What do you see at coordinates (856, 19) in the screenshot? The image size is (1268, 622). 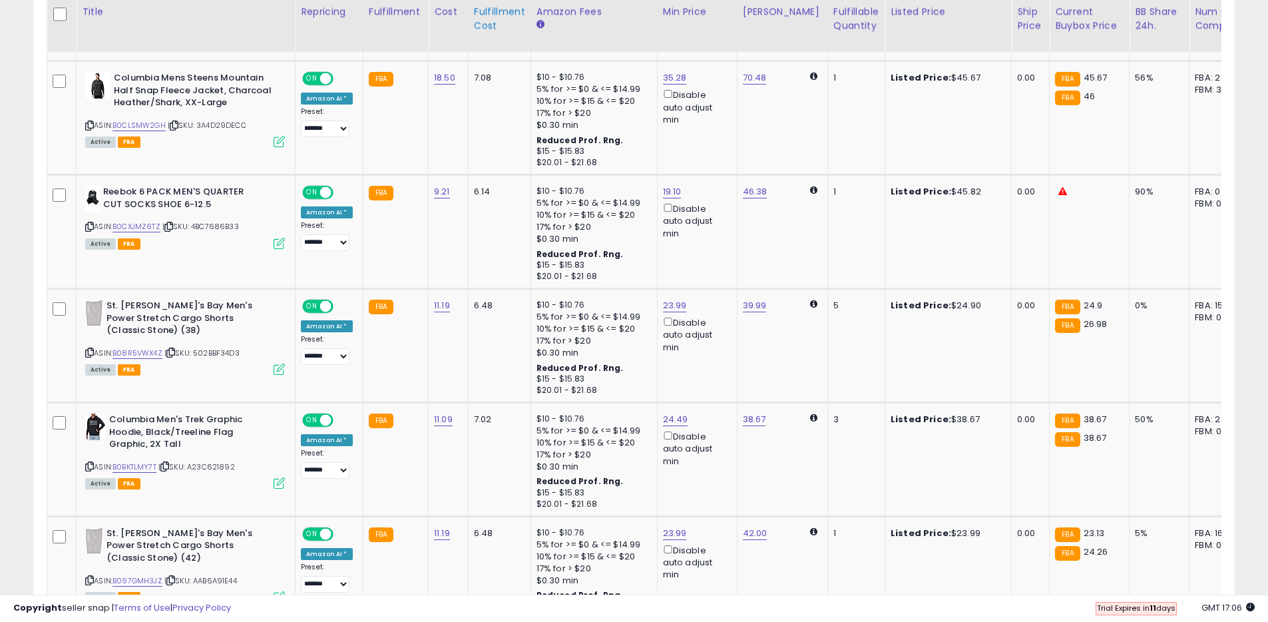 I see `div: Fulfillable Quantity` at bounding box center [856, 19].